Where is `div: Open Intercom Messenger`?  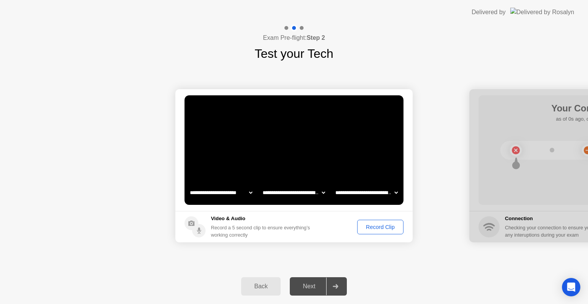 div: Open Intercom Messenger is located at coordinates (572, 287).